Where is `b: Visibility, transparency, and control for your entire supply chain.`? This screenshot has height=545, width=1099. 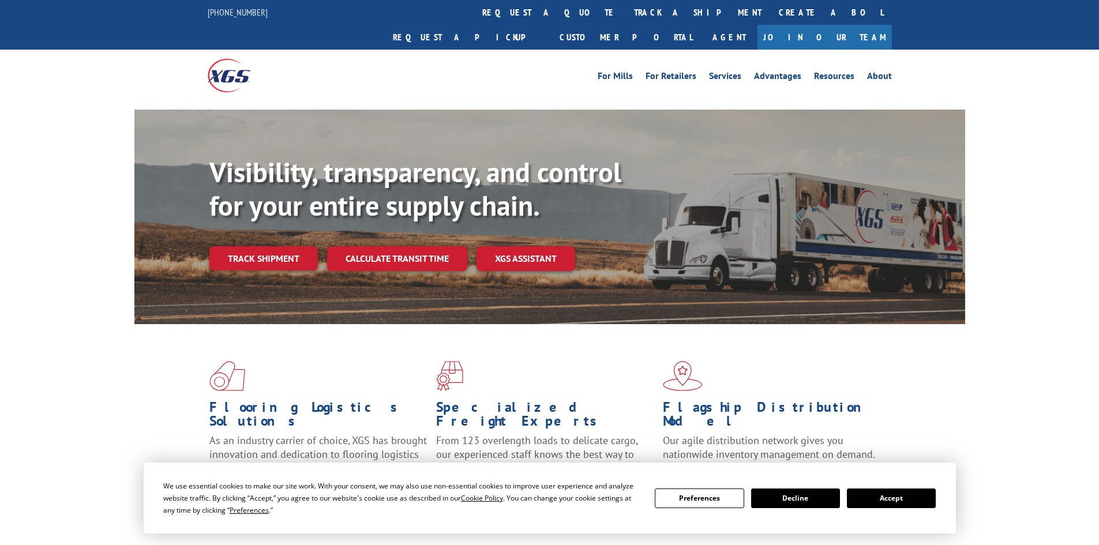
b: Visibility, transparency, and control for your entire supply chain. is located at coordinates (415, 189).